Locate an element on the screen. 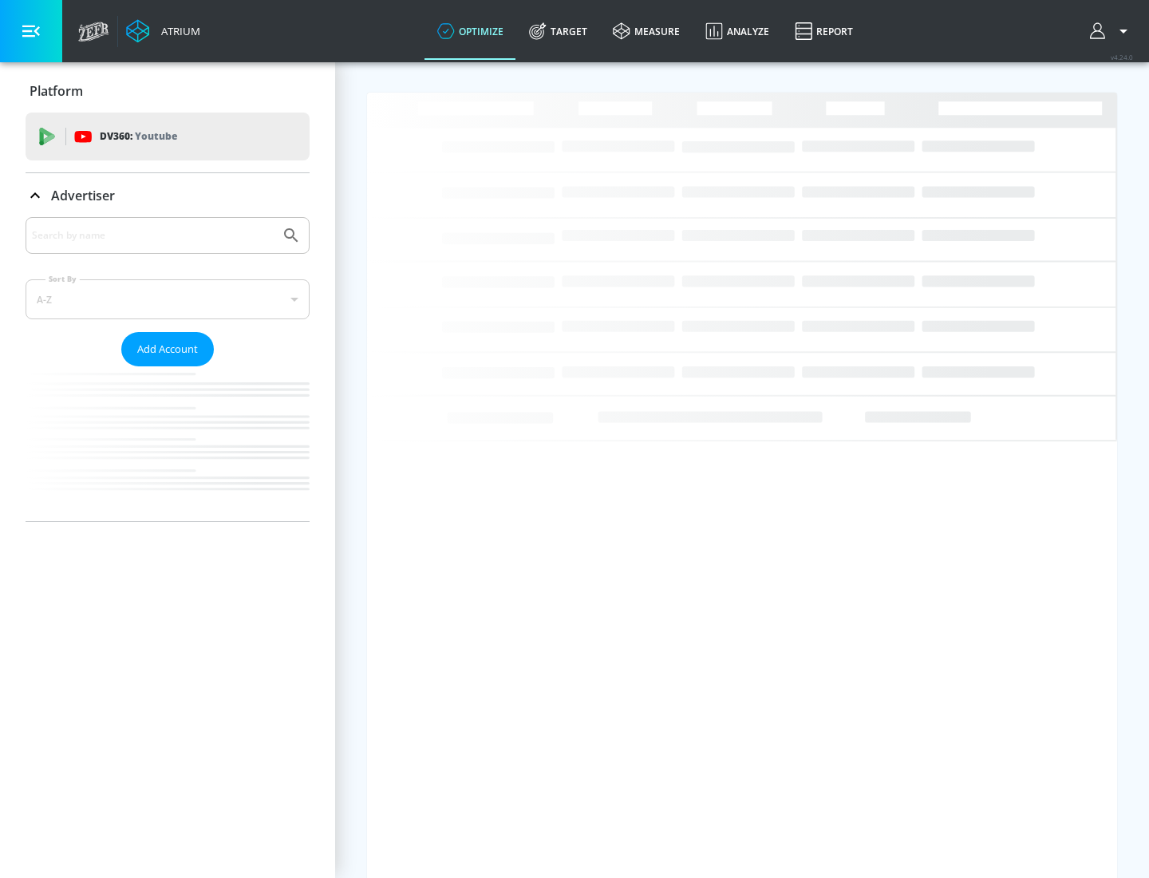 Image resolution: width=1149 pixels, height=878 pixels. nav: list of Advertiser is located at coordinates (168, 444).